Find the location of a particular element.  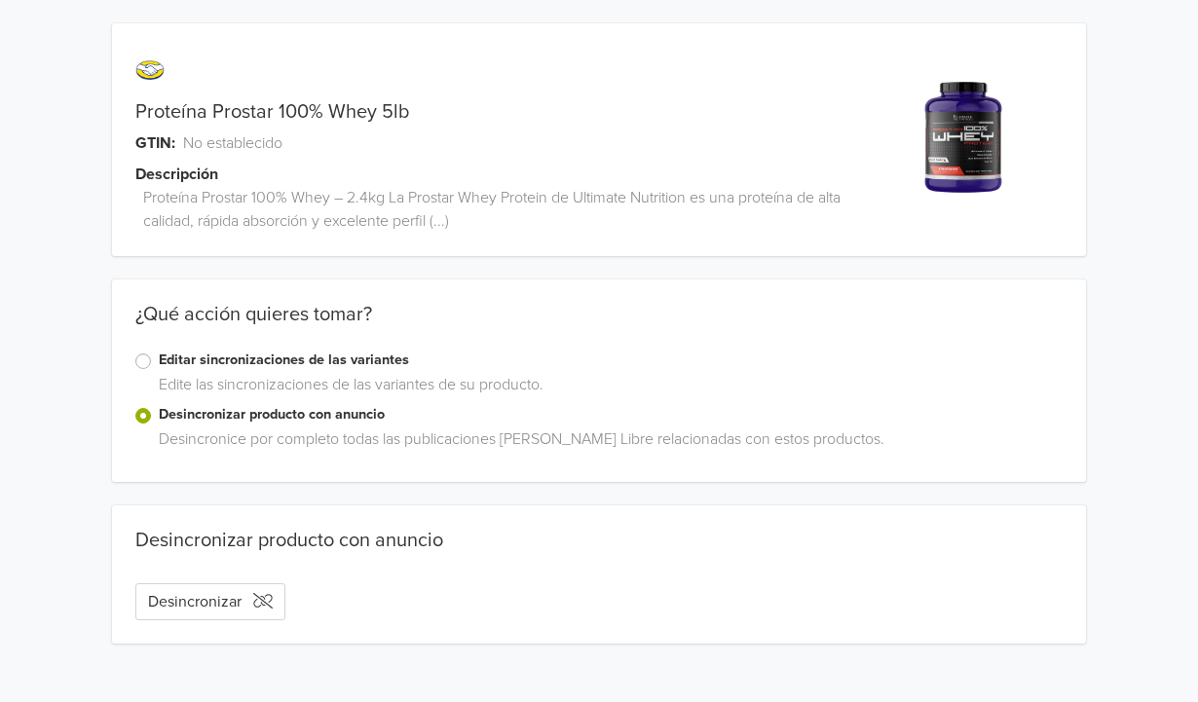

span: Proteína Prostar 100% Whey – 2.4kg La Prostar Whey Protein de Ultimate Nutrition es una proteína ... is located at coordinates (505, 209).